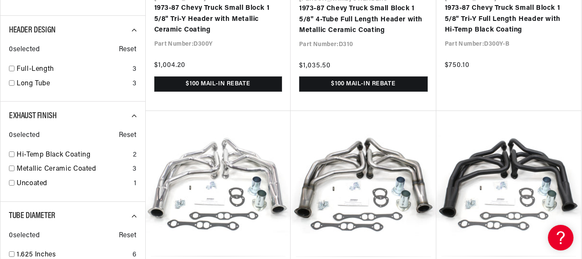 Image resolution: width=582 pixels, height=259 pixels. I want to click on span: Exhaust Finish, so click(32, 116).